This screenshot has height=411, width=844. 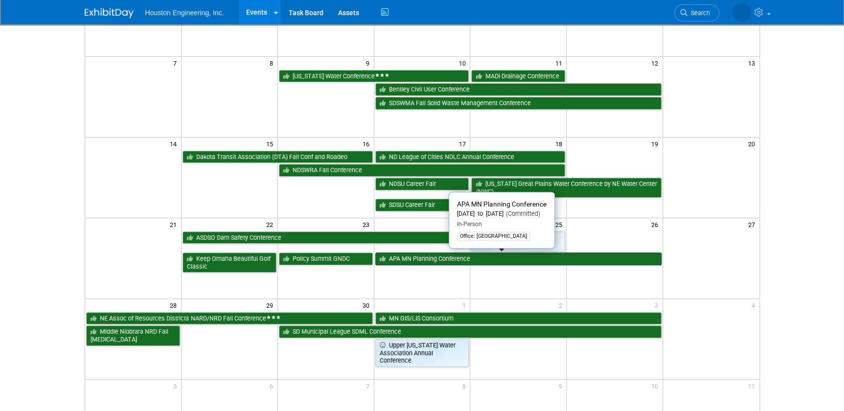 What do you see at coordinates (422, 184) in the screenshot?
I see `a: NDSU Career Fair` at bounding box center [422, 184].